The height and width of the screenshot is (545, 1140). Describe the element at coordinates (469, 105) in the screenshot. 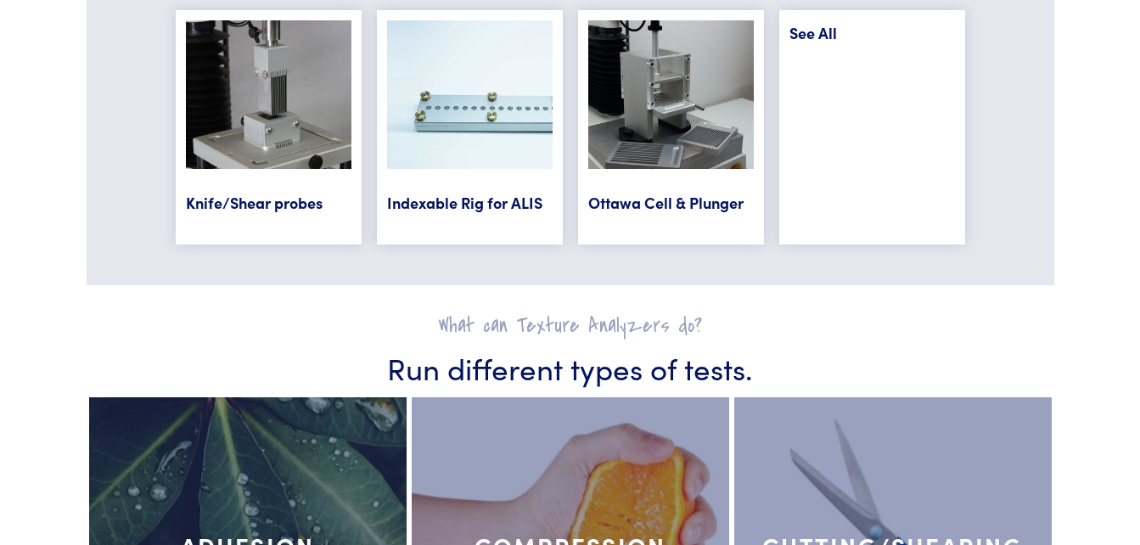

I see `img: adhesion-ta_303-indexable-rig-for-alis-3.jpg` at that location.